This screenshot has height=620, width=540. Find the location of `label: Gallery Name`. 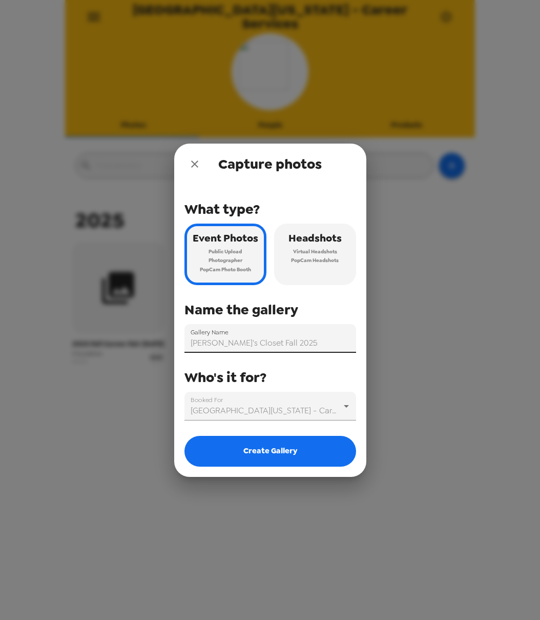

label: Gallery Name is located at coordinates (210, 332).